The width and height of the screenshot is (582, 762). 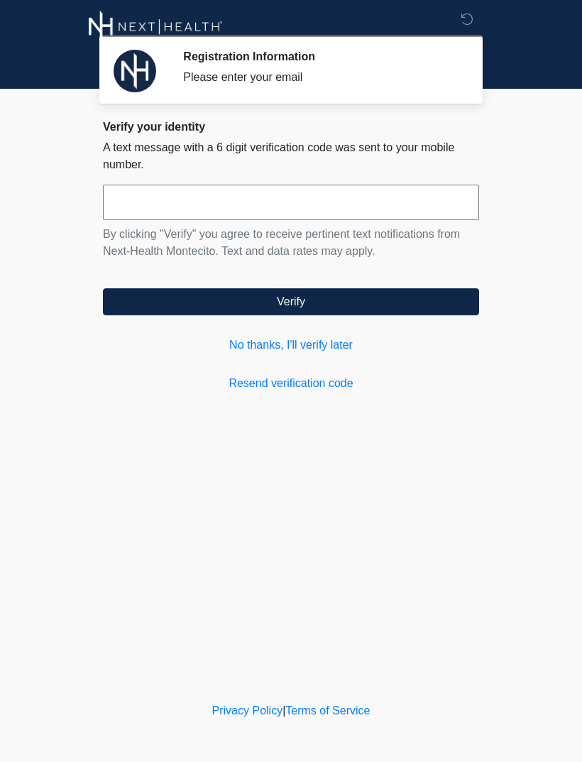 I want to click on h2: Verify your identity, so click(x=291, y=126).